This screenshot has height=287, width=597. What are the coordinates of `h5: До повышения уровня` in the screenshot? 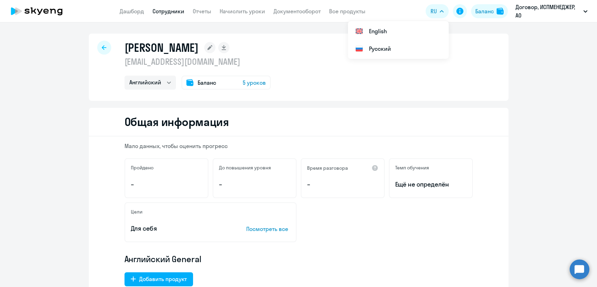 It's located at (245, 167).